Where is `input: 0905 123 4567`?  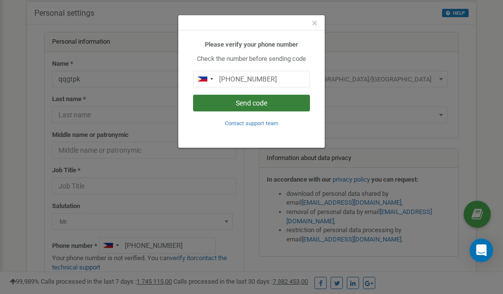 input: 0905 123 4567 is located at coordinates (252, 79).